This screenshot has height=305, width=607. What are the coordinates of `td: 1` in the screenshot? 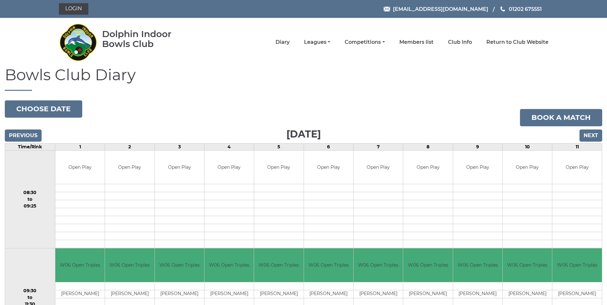 It's located at (80, 147).